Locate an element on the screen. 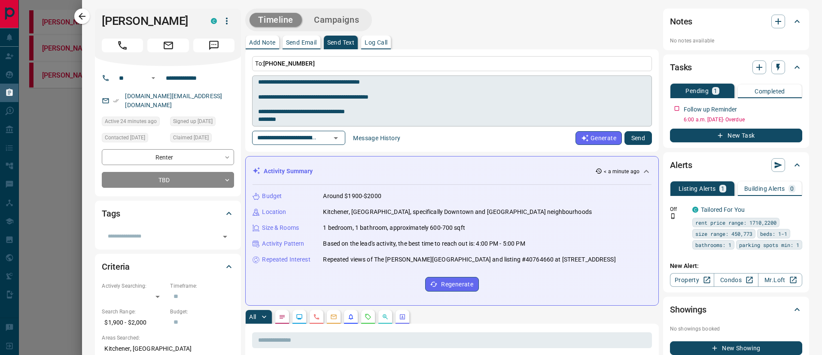 This screenshot has height=355, width=822. div: Sat Sep 13 2025 is located at coordinates (134, 123).